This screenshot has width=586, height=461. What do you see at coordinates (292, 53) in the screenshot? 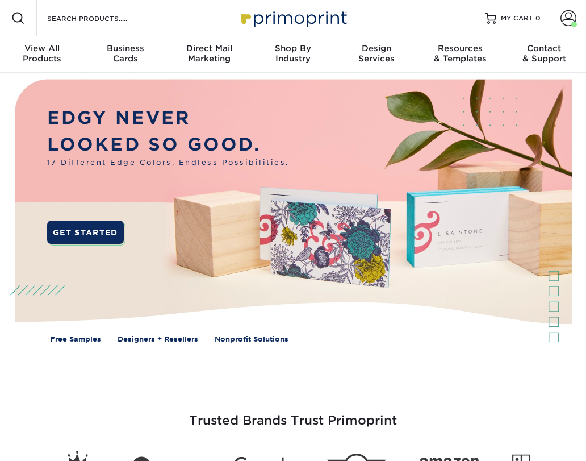
I see `div: Industry` at bounding box center [292, 53].